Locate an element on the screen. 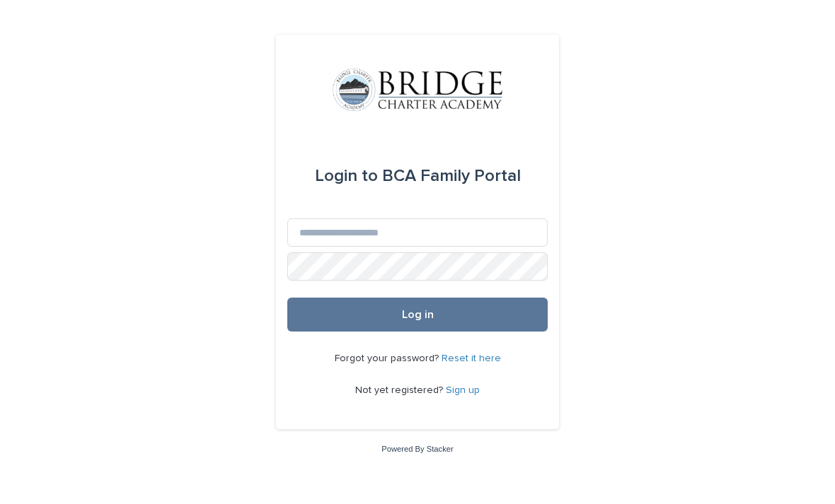 Image resolution: width=835 pixels, height=504 pixels. a: Sign up is located at coordinates (463, 390).